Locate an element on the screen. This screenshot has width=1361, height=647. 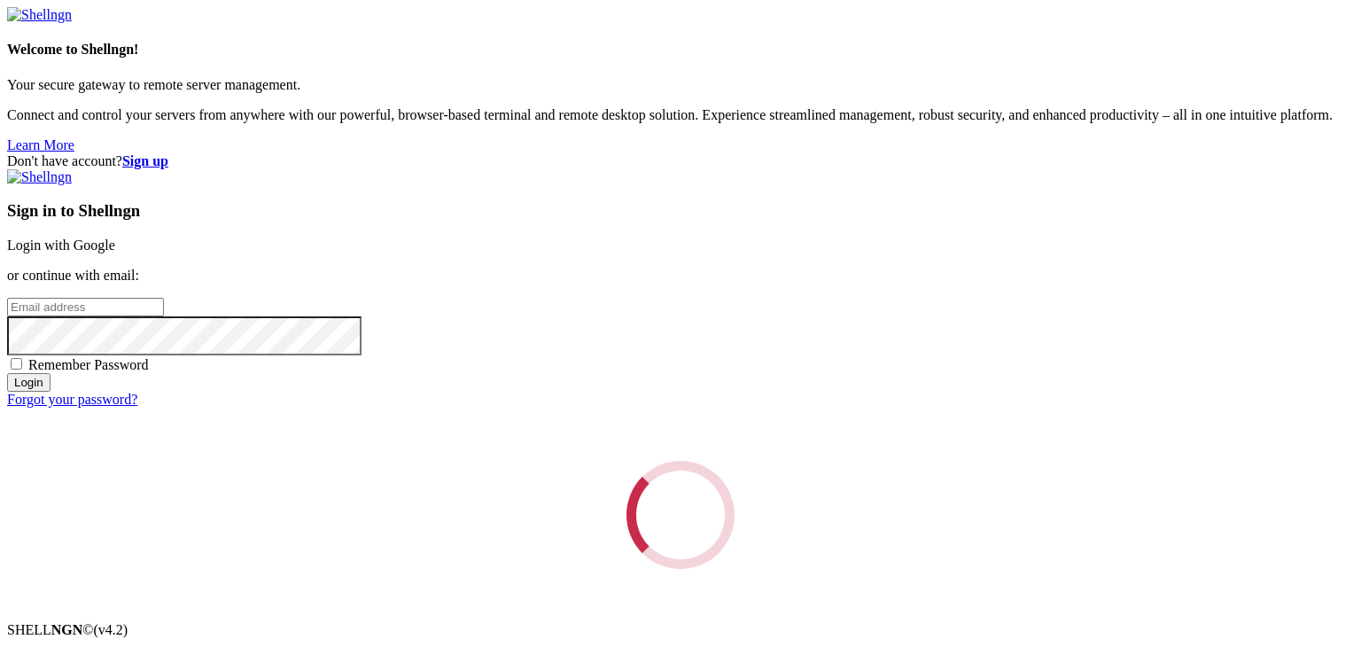
b: NGN is located at coordinates (67, 629).